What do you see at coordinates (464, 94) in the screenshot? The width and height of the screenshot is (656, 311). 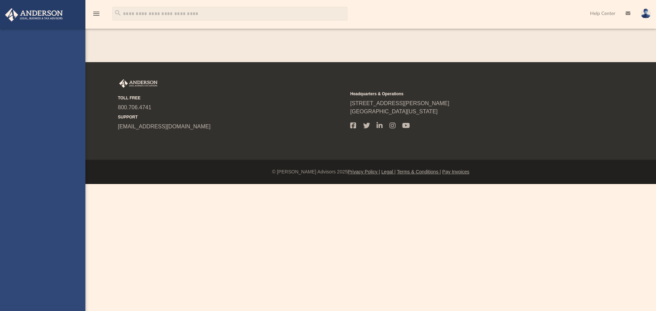 I see `small: Headquarters & Operations` at bounding box center [464, 94].